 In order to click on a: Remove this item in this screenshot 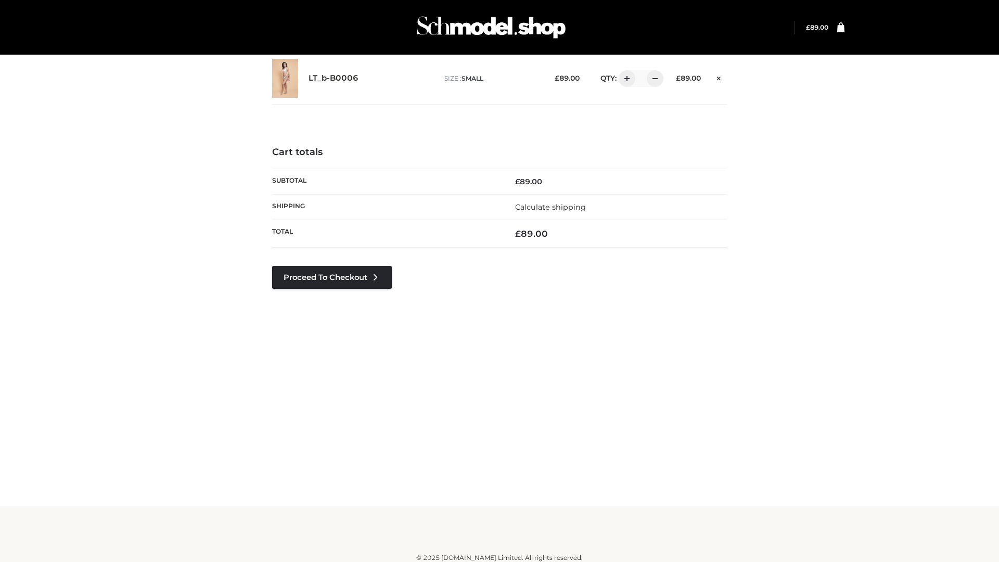, I will do `click(719, 77)`.